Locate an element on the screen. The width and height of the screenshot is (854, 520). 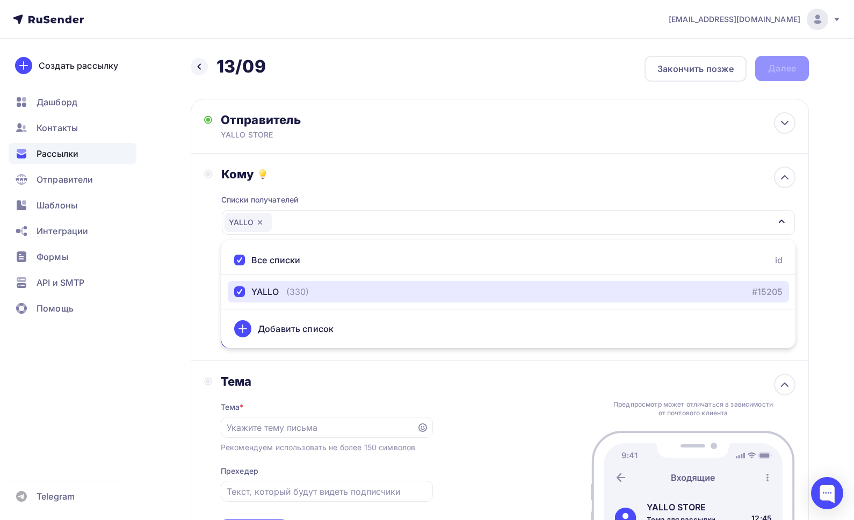
div: (330) is located at coordinates (298, 292).